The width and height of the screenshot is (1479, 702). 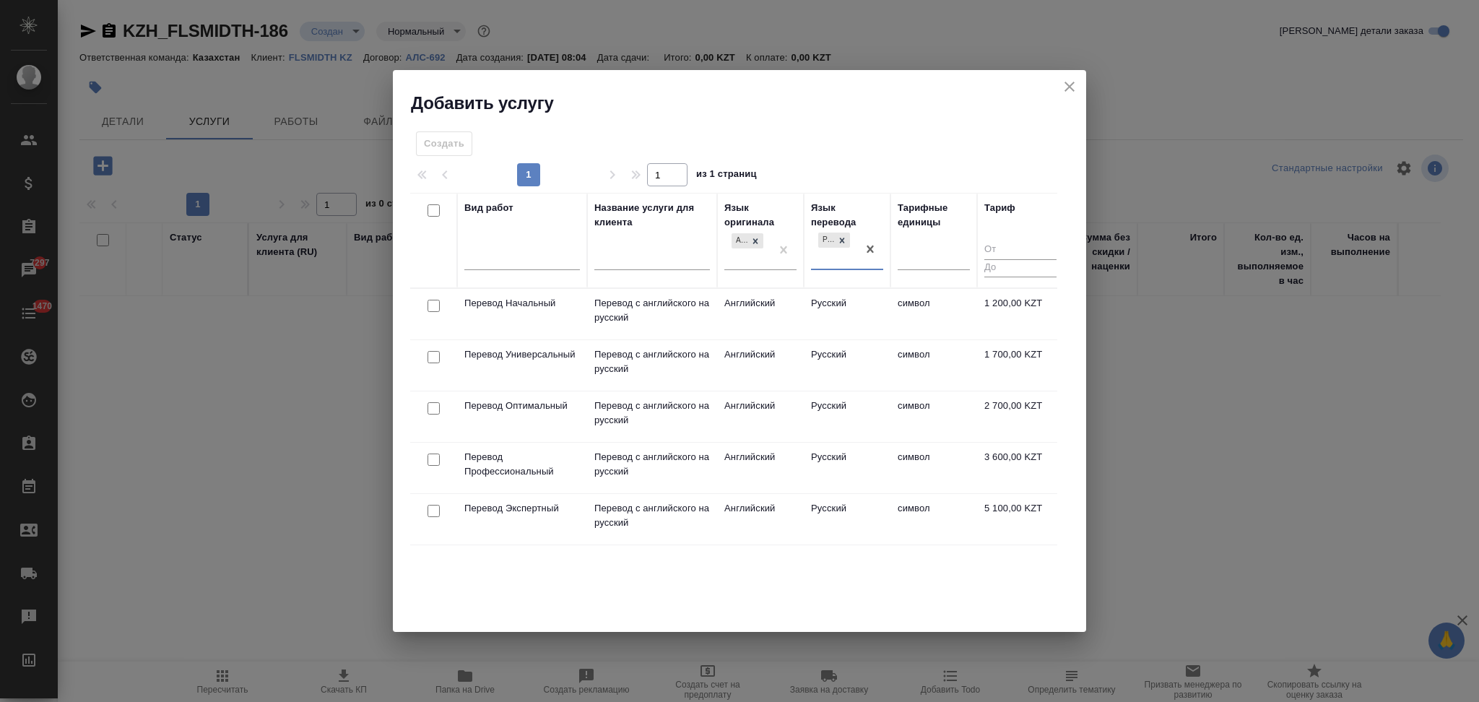 What do you see at coordinates (847, 215) in the screenshot?
I see `div: Язык перевода` at bounding box center [847, 215].